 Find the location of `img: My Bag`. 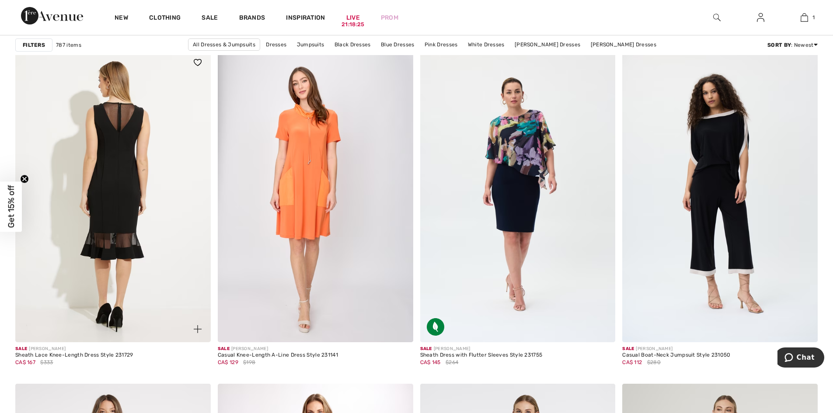

img: My Bag is located at coordinates (804, 17).